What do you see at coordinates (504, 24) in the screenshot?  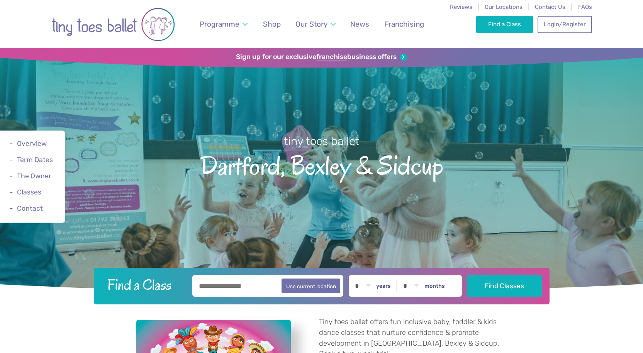 I see `a: Find a Class` at bounding box center [504, 24].